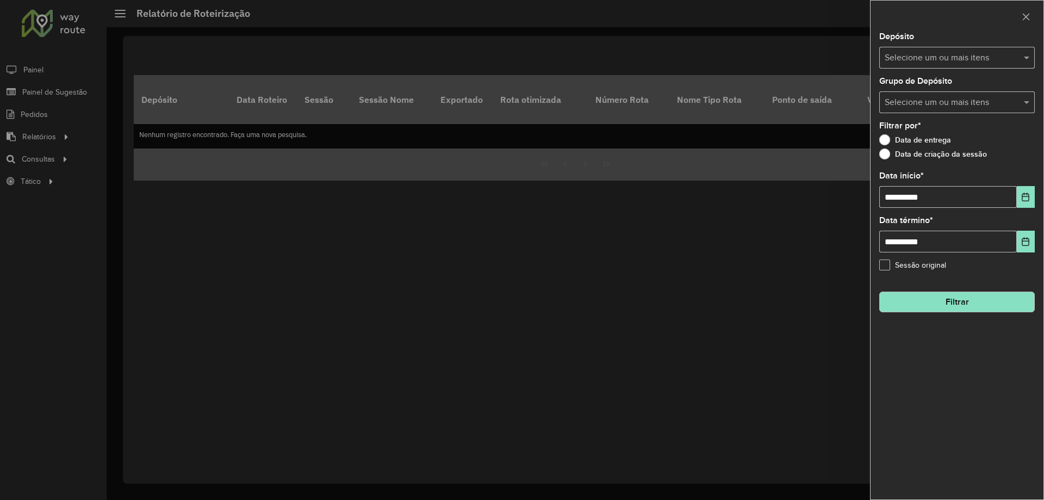 The width and height of the screenshot is (1044, 500). I want to click on label: Data de entrega, so click(915, 140).